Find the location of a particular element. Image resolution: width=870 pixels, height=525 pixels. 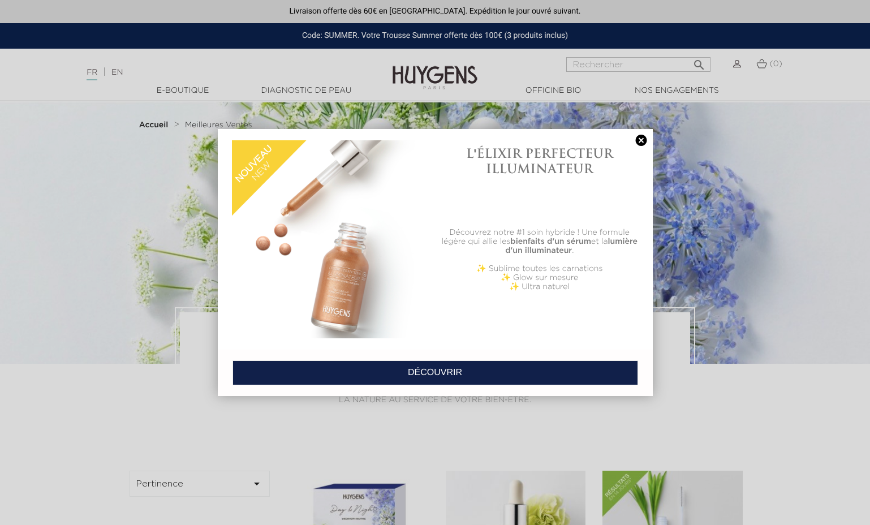

p: ✨ Glow sur mesure is located at coordinates (540, 278).